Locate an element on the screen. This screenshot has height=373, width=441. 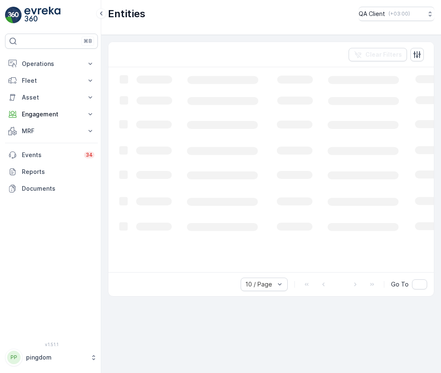
p: Clear Filters is located at coordinates (383, 55).